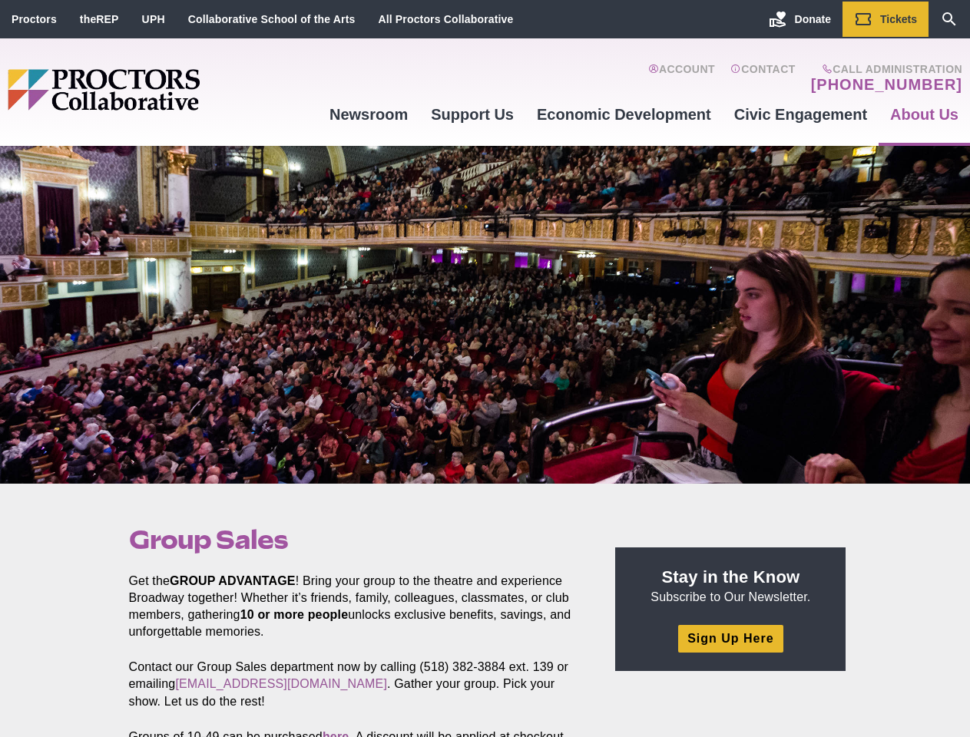  I want to click on p: Contact our Group Sales department now by calling (518) 382-3884 ext. 139 or emailing . Gather yo..., so click(355, 684).